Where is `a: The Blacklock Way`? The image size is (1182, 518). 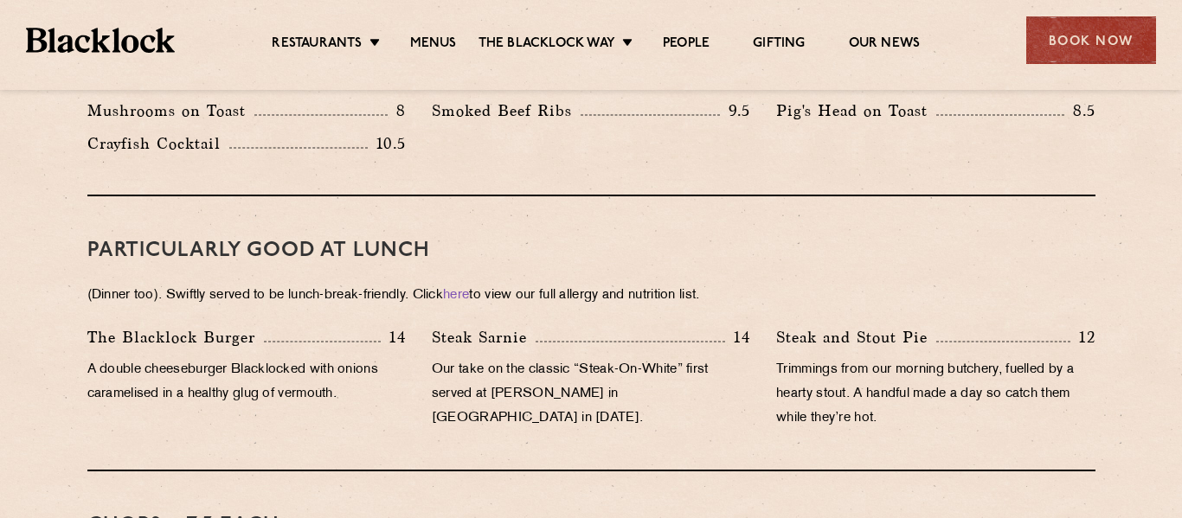
a: The Blacklock Way is located at coordinates (547, 45).